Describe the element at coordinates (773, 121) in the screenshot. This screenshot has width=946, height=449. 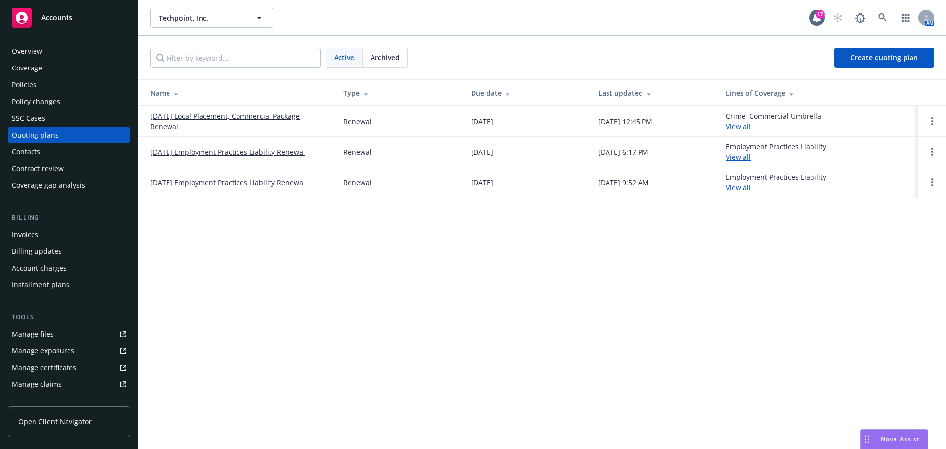
I see `div: Crime, Commercial Umbrella` at that location.